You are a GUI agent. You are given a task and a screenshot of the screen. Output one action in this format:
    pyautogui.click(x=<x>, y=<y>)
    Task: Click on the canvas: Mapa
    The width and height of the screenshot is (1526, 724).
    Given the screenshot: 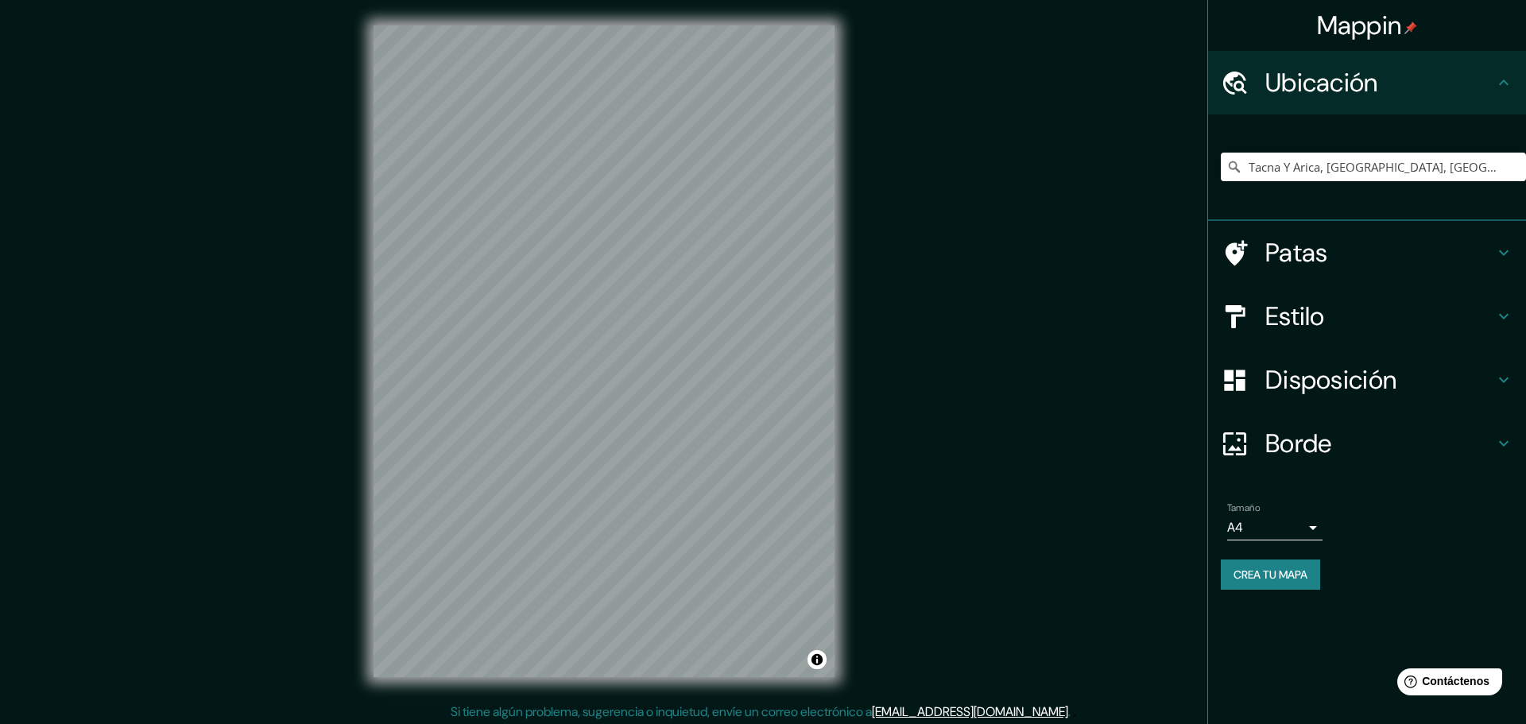 What is the action you would take?
    pyautogui.click(x=604, y=351)
    